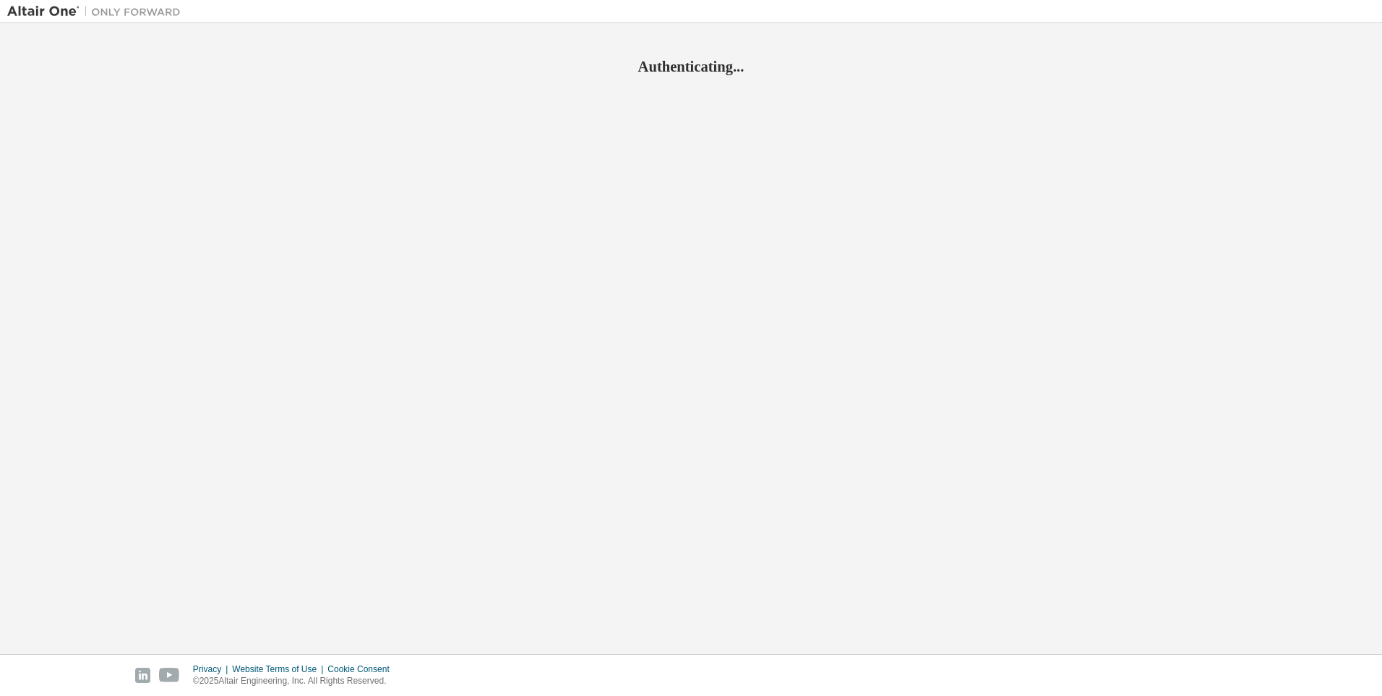 The height and width of the screenshot is (696, 1382). What do you see at coordinates (362, 669) in the screenshot?
I see `div: Cookie Consent` at bounding box center [362, 669].